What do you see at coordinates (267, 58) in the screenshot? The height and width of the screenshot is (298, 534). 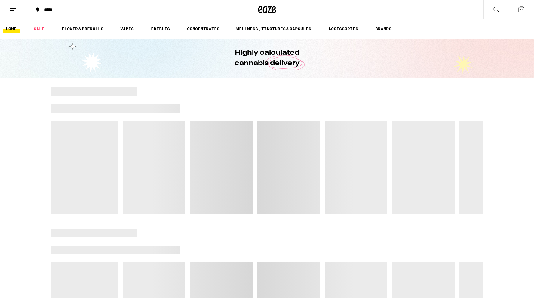 I see `h1: Highly calculated cannabis delivery` at bounding box center [267, 58].